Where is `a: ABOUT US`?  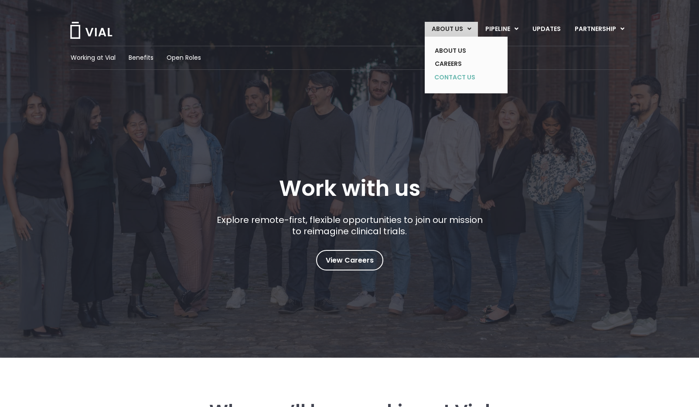 a: ABOUT US is located at coordinates (460, 51).